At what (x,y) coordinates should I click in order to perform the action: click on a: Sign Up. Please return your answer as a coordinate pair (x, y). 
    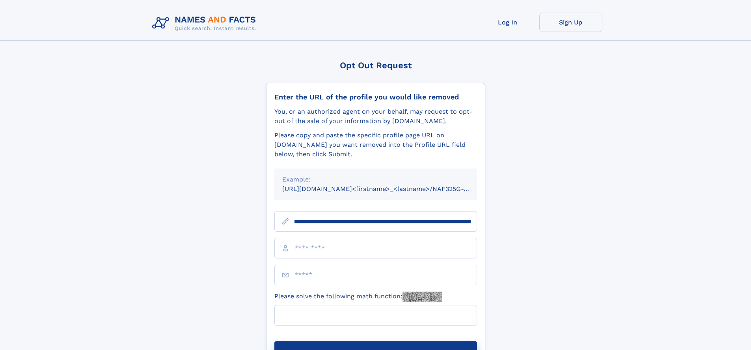
    Looking at the image, I should click on (571, 22).